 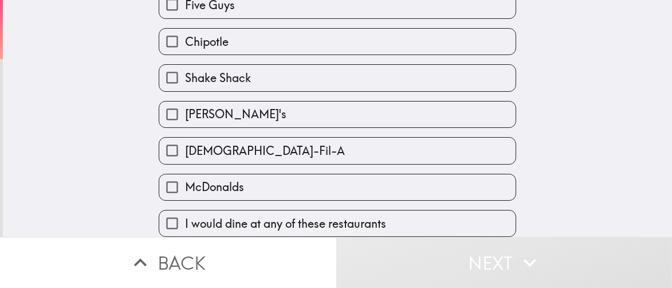 What do you see at coordinates (338, 41) in the screenshot?
I see `button: Chipotle` at bounding box center [338, 41].